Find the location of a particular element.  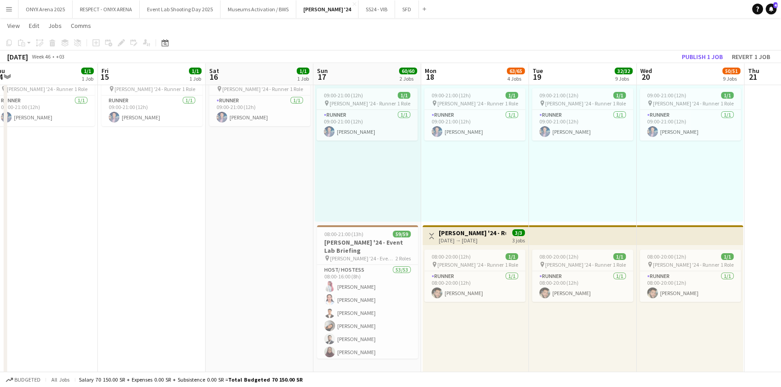

a: View is located at coordinates (14, 26).